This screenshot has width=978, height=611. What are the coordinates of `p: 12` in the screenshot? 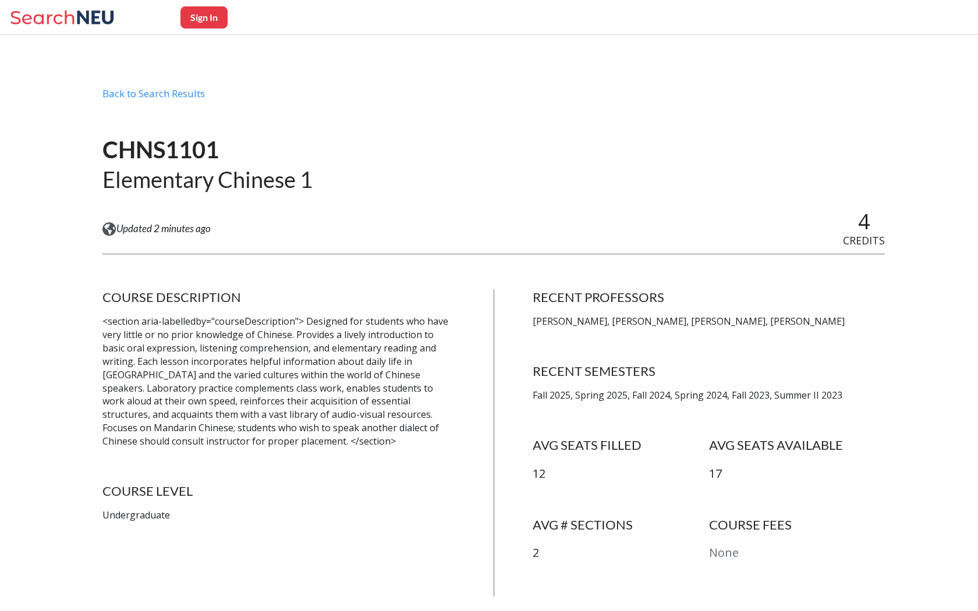 It's located at (621, 474).